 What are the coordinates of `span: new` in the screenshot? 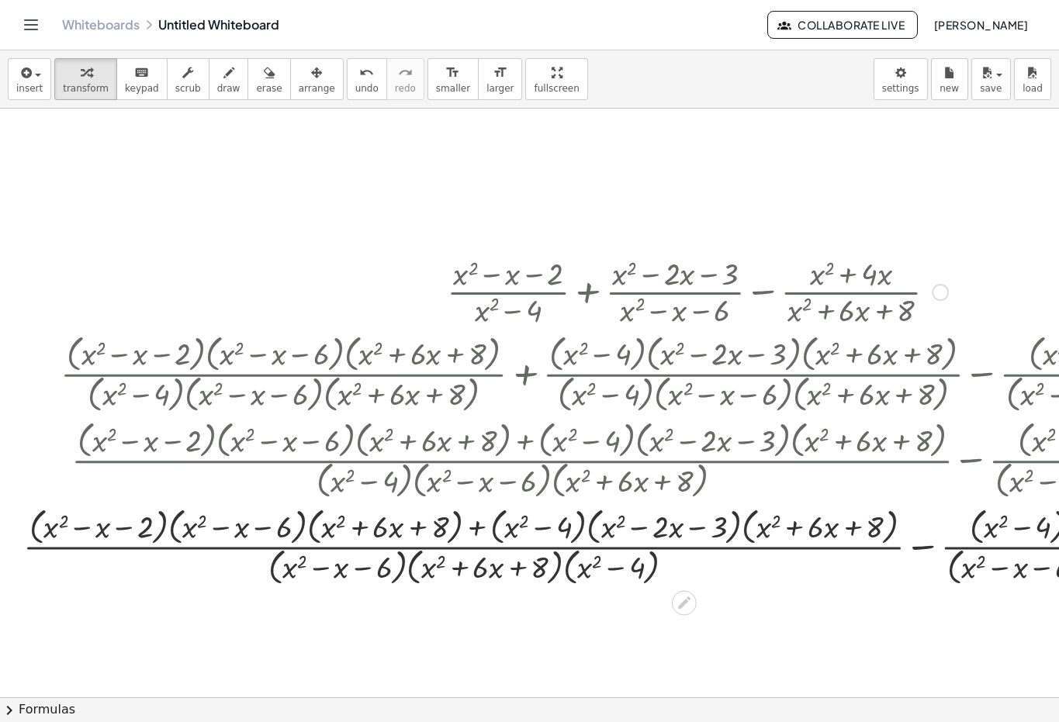 It's located at (949, 88).